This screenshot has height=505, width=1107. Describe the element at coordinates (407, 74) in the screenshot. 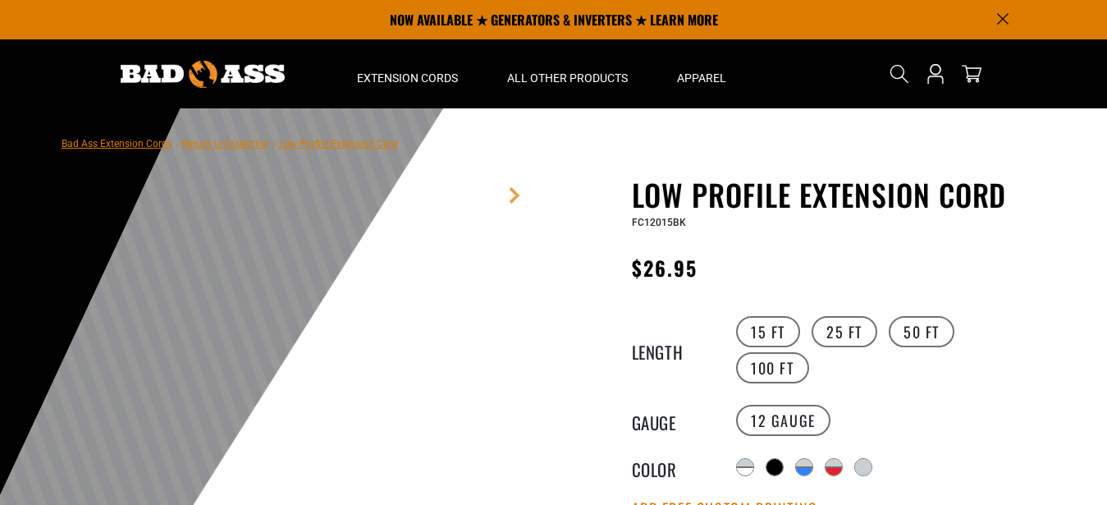

I see `summary: Extension Cords` at that location.